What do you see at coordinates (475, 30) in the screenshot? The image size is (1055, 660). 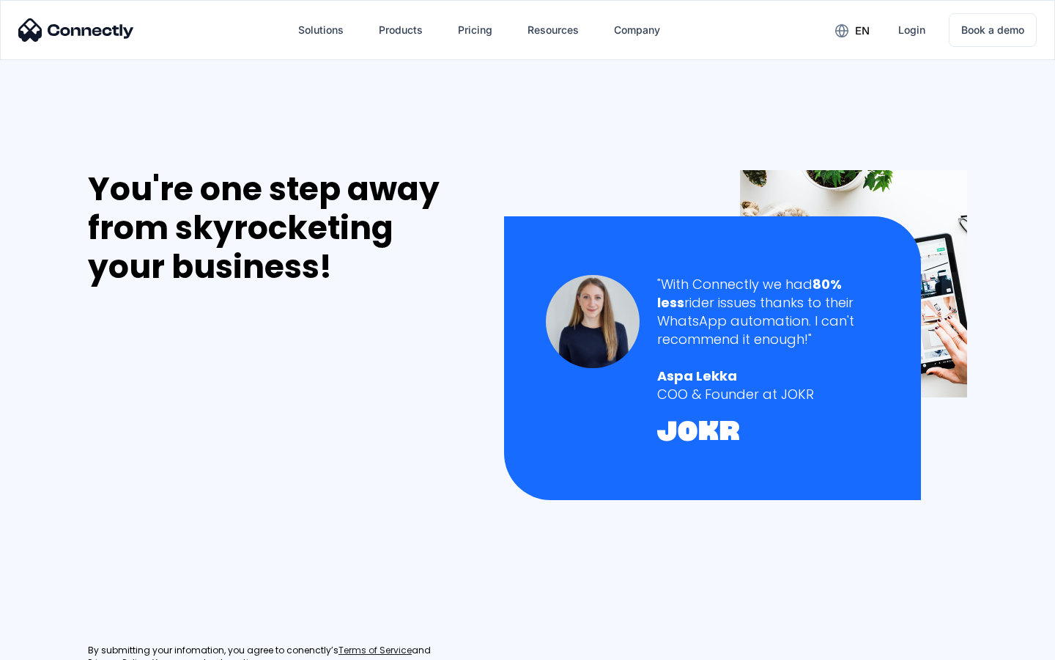 I see `a: Pricing` at bounding box center [475, 30].